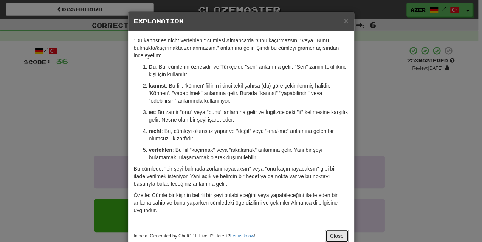 This screenshot has width=482, height=242. I want to click on p: : Bu, cümleyi olumsuz yapar ve "değil" veya "-ma/-me" anlamına gelen bir olumsuzluk zarfıdır., so click(249, 135).